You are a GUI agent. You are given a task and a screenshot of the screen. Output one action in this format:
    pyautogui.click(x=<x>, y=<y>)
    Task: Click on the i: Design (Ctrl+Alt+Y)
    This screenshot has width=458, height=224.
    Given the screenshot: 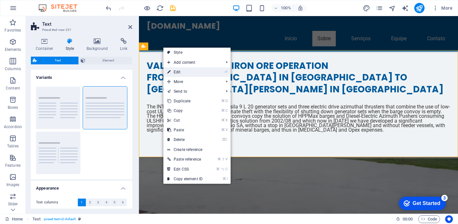 What is the action you would take?
    pyautogui.click(x=366, y=8)
    